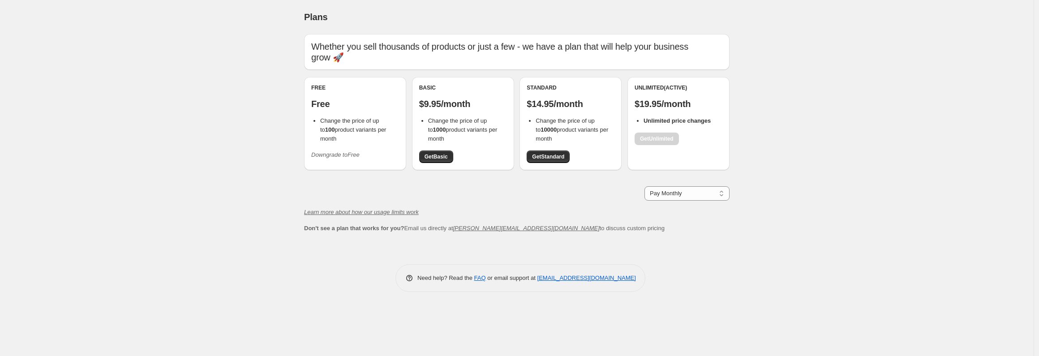 Image resolution: width=1039 pixels, height=356 pixels. I want to click on div: Free, so click(355, 88).